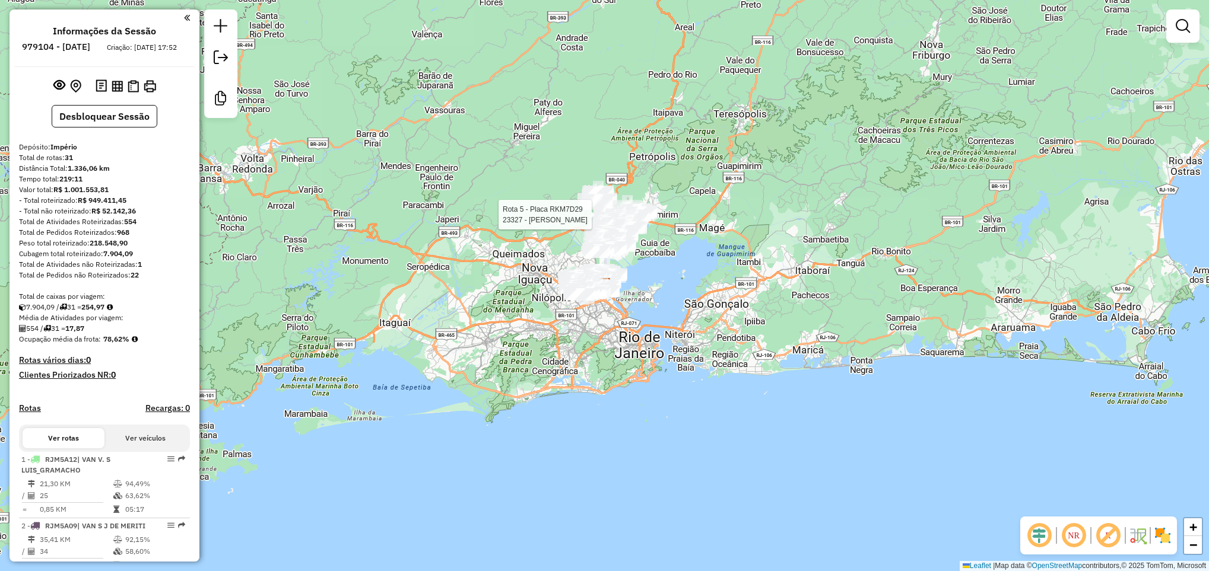 This screenshot has height=571, width=1209. I want to click on strong: 1, so click(139, 264).